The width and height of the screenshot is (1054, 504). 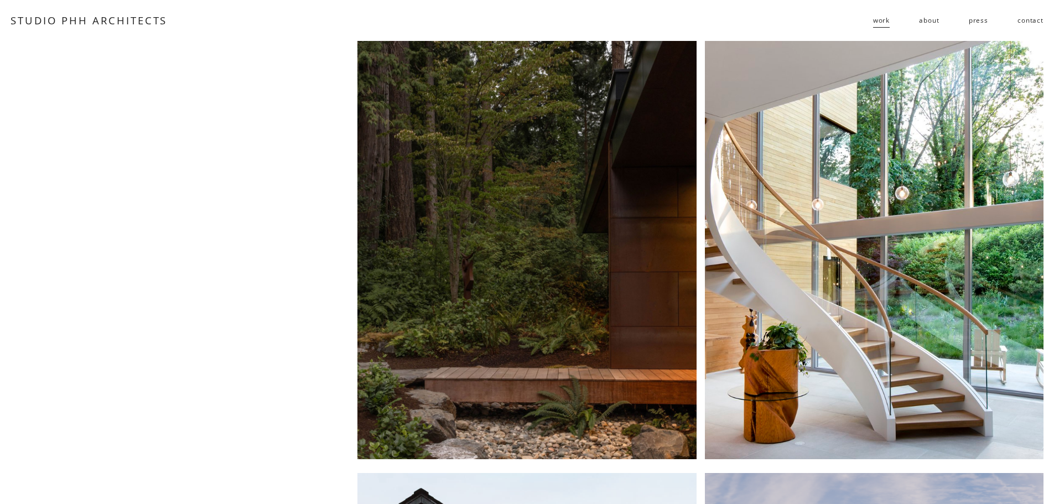 I want to click on a: contact, so click(x=1030, y=20).